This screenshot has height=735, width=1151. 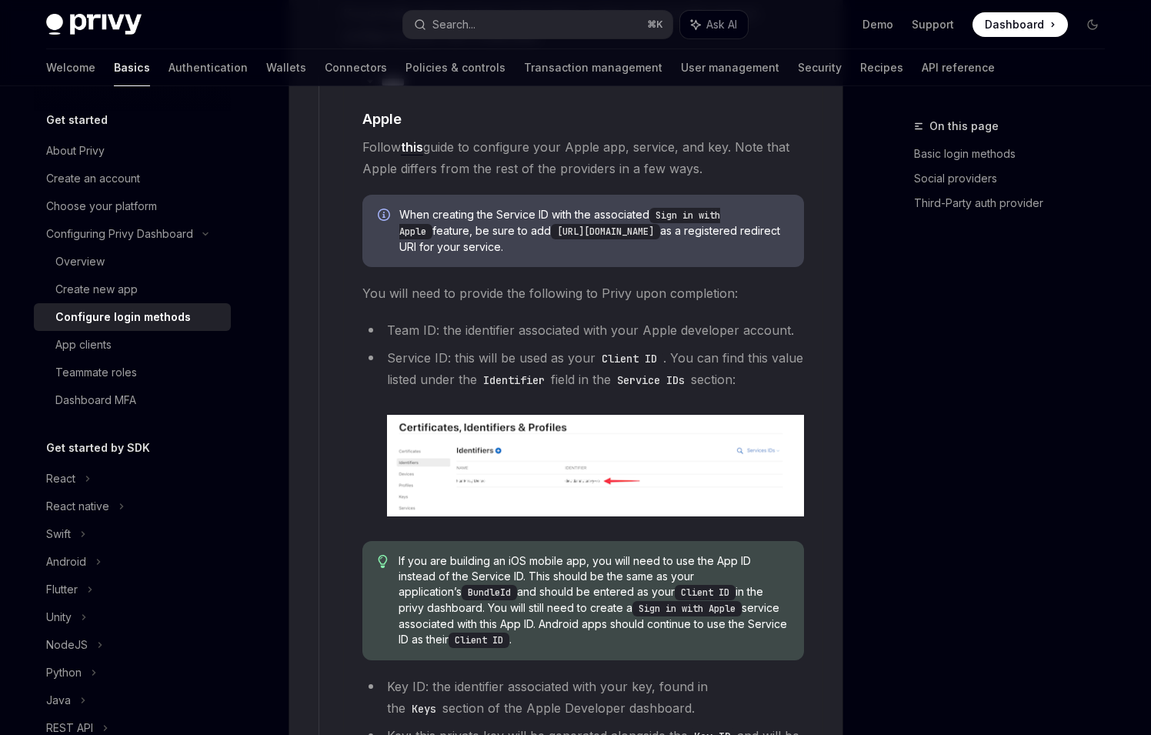 What do you see at coordinates (132, 400) in the screenshot?
I see `a: Dashboard MFA` at bounding box center [132, 400].